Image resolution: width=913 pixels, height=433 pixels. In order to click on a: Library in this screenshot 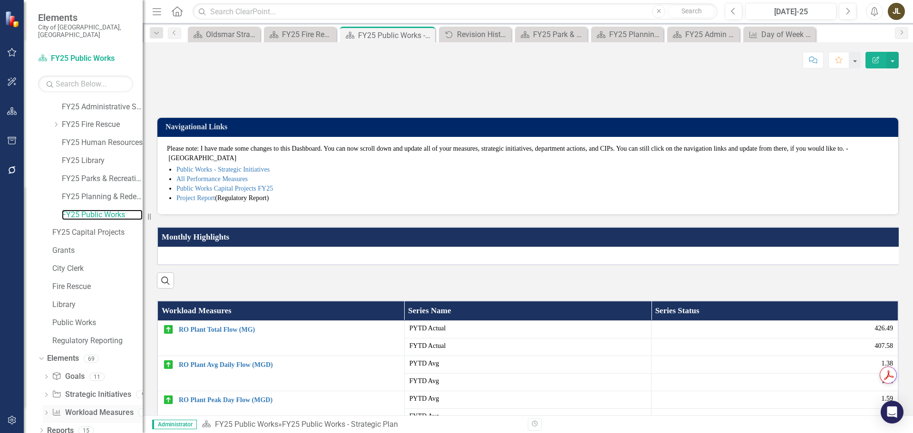, I will do `click(98, 305)`.